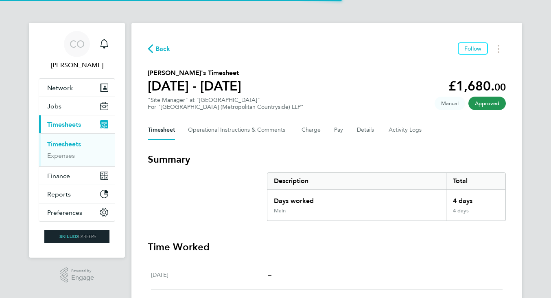 This screenshot has height=298, width=551. What do you see at coordinates (64, 144) in the screenshot?
I see `a: Timesheets` at bounding box center [64, 144].